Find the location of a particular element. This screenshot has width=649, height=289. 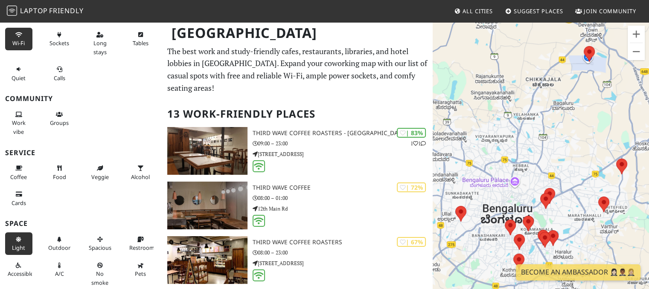

h2: 13 Work-Friendly Places is located at coordinates (298, 114).